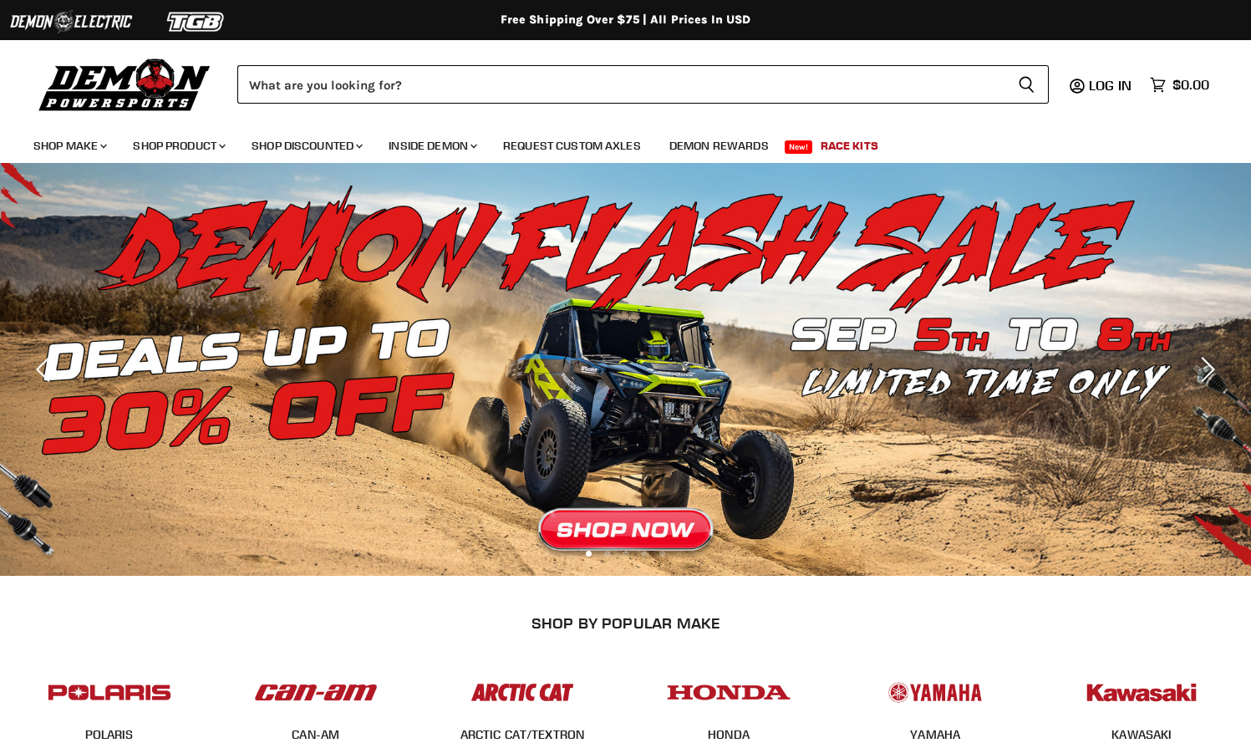 This screenshot has height=748, width=1251. What do you see at coordinates (572, 145) in the screenshot?
I see `a: Request Custom Axles` at bounding box center [572, 145].